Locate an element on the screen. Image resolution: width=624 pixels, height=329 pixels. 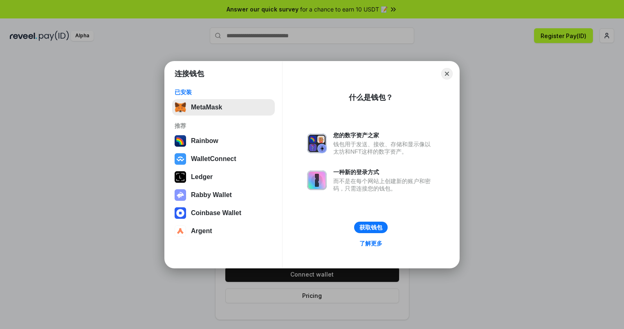
button: Rainbow is located at coordinates (223, 141).